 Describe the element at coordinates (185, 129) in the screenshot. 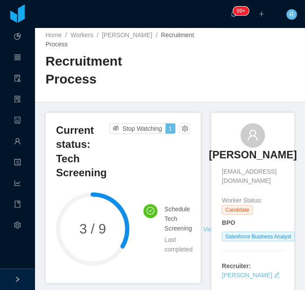

I see `button: icon: setting` at that location.